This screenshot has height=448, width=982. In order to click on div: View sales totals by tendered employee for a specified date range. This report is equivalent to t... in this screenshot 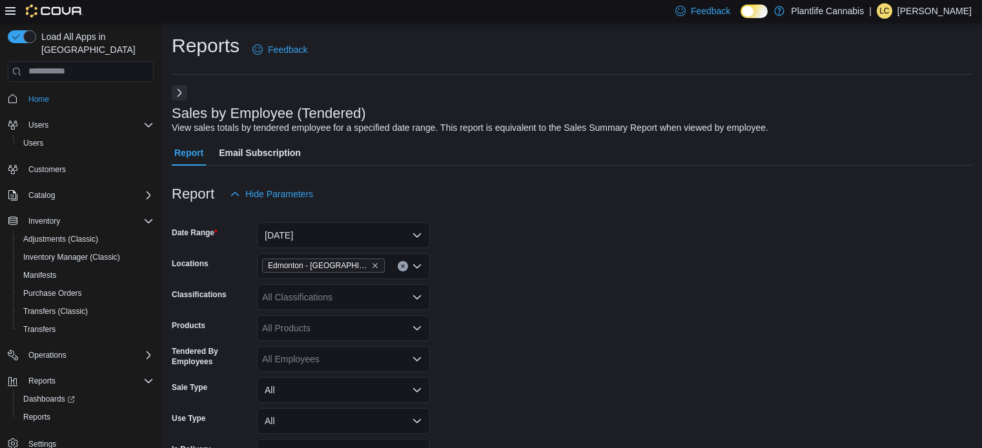, I will do `click(470, 128)`.